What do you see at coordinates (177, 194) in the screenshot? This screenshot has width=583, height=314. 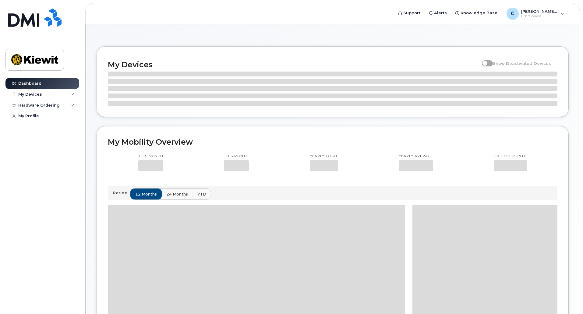 I see `span: 24 months` at bounding box center [177, 194].